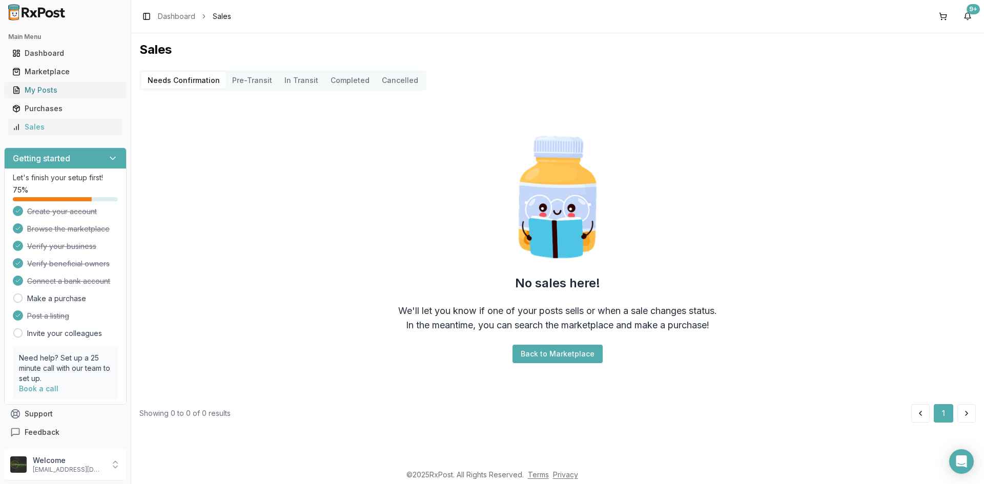 The image size is (984, 484). What do you see at coordinates (943, 413) in the screenshot?
I see `button: 1` at bounding box center [943, 413].